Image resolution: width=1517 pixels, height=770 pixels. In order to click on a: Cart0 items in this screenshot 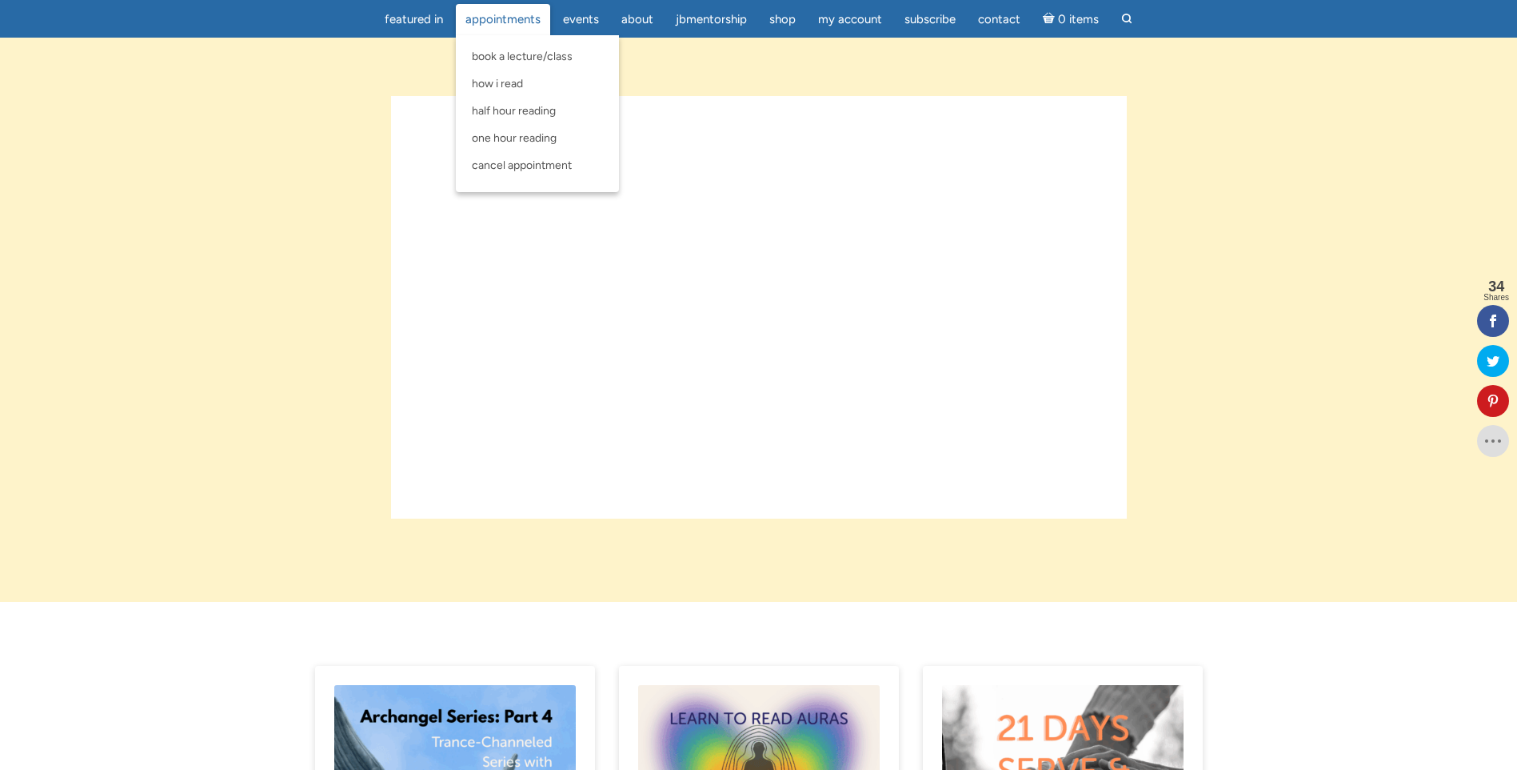, I will do `click(1071, 18)`.